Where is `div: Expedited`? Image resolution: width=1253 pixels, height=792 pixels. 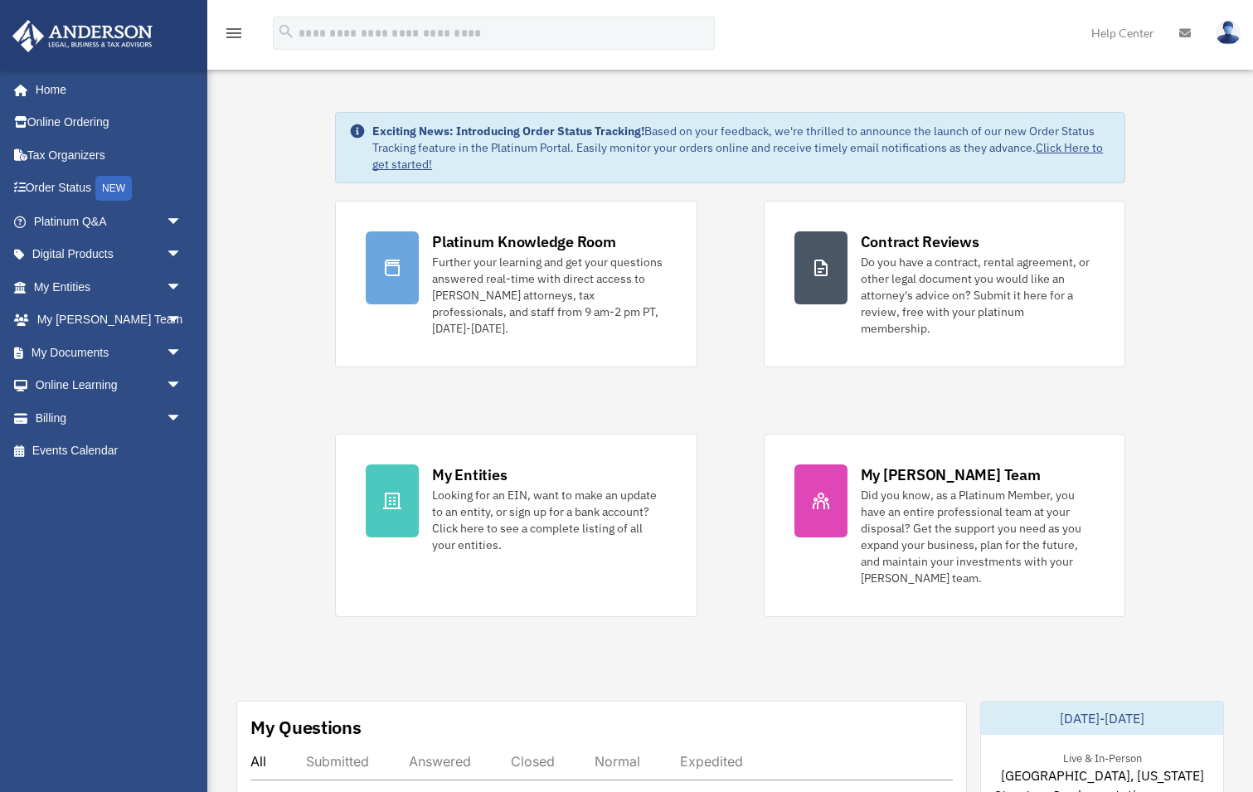 div: Expedited is located at coordinates (711, 761).